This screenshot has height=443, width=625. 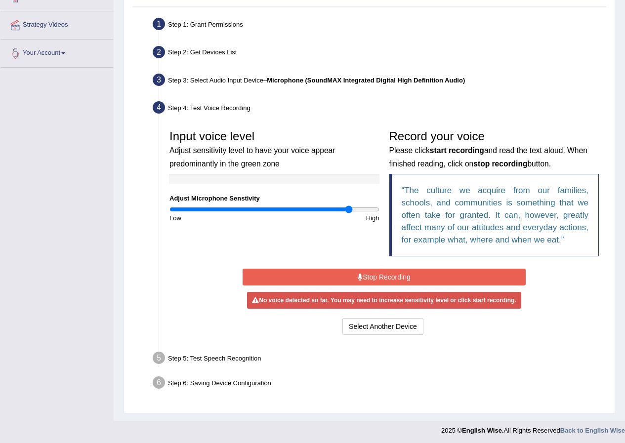 What do you see at coordinates (533, 428) in the screenshot?
I see `div: 2025 © All Rights Reserved` at bounding box center [533, 428].